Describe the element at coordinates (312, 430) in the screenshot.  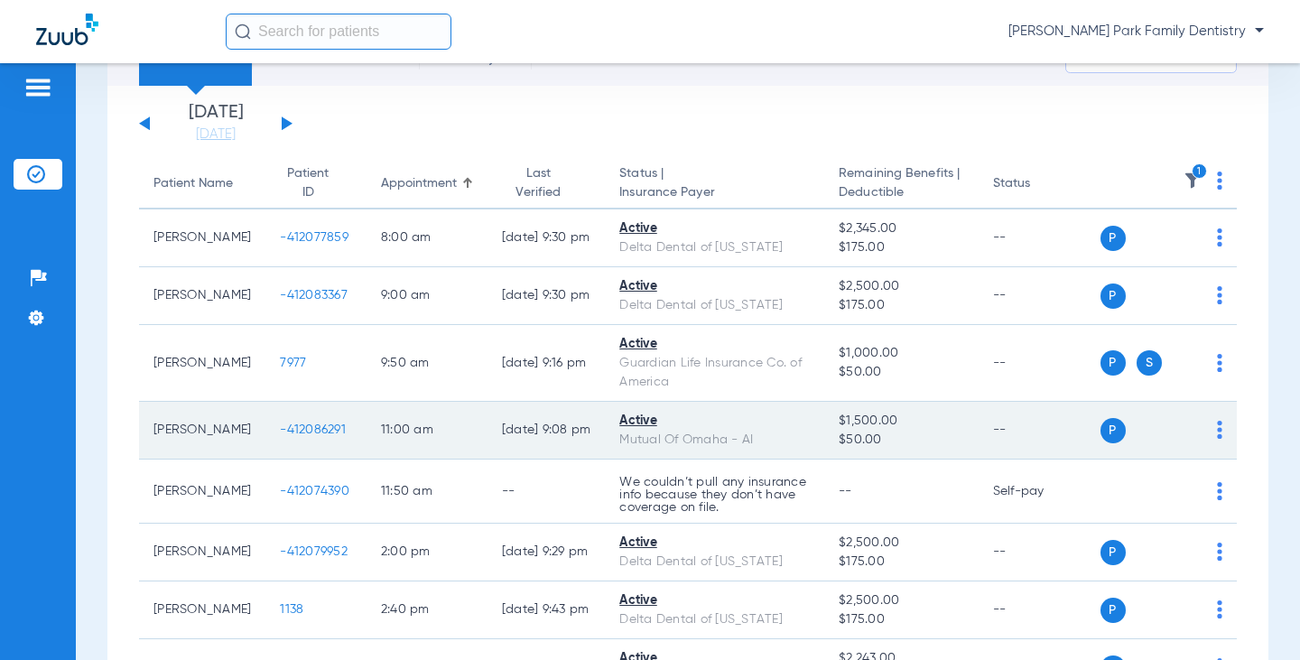
I see `span: -412086291` at that location.